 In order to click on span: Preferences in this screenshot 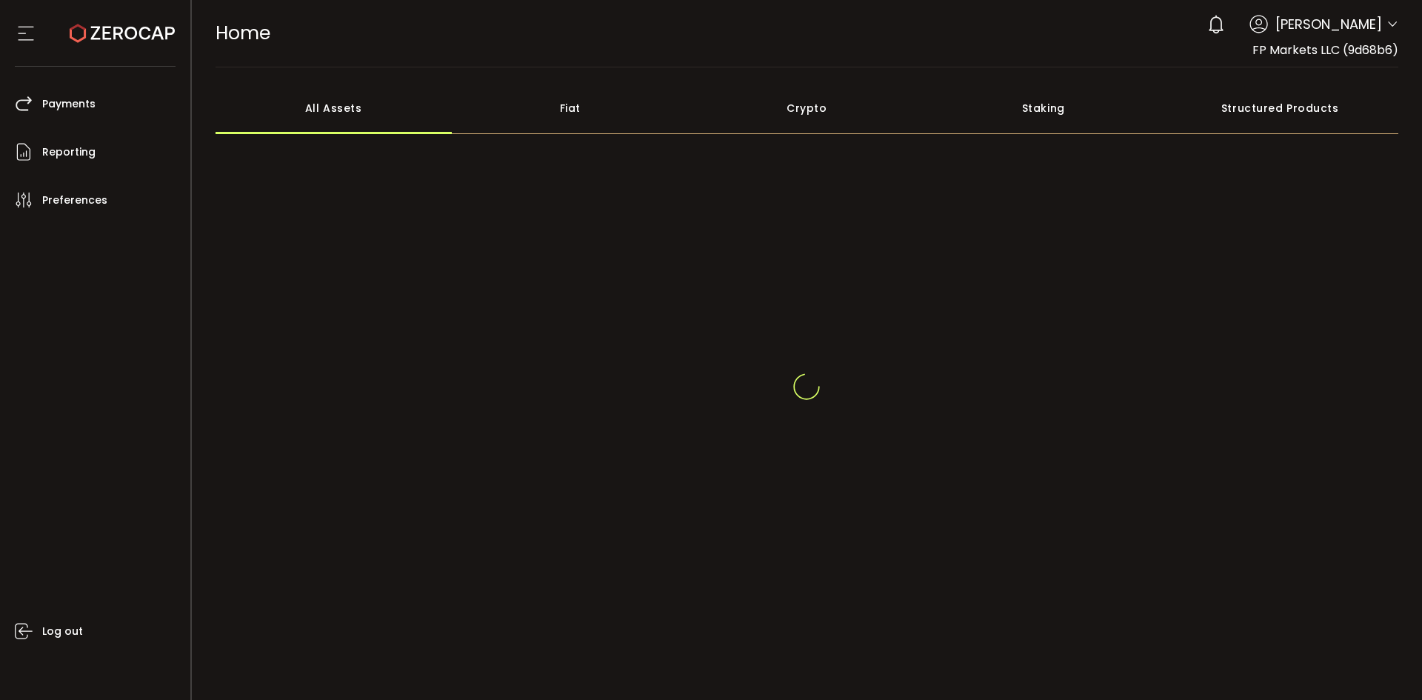, I will do `click(75, 200)`.